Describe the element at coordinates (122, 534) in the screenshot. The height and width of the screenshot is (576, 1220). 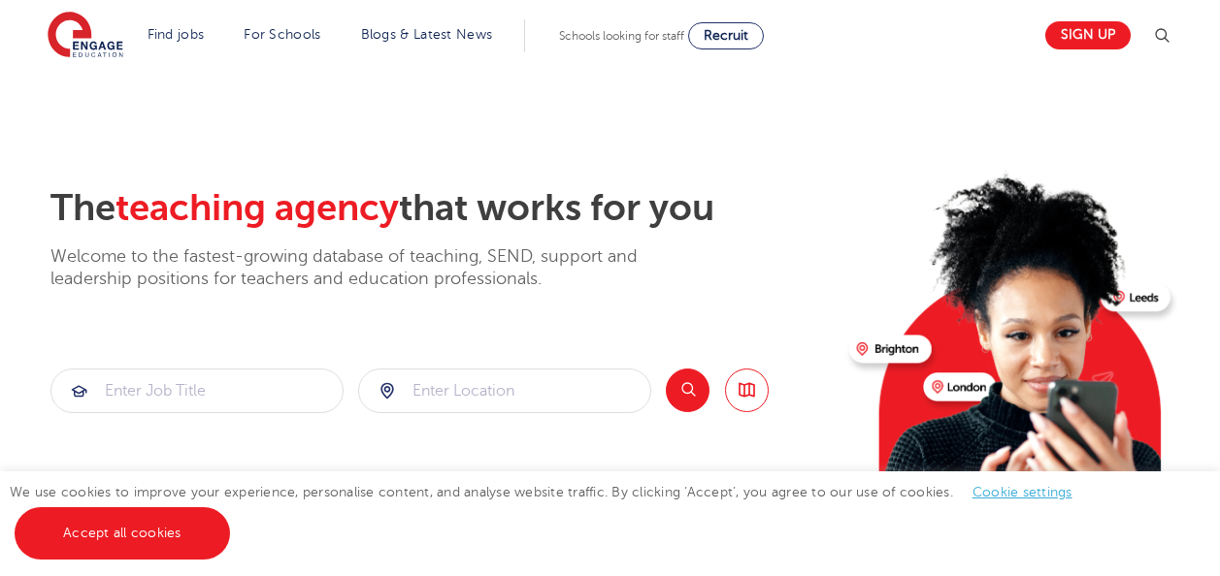
I see `a: Accept all cookies` at that location.